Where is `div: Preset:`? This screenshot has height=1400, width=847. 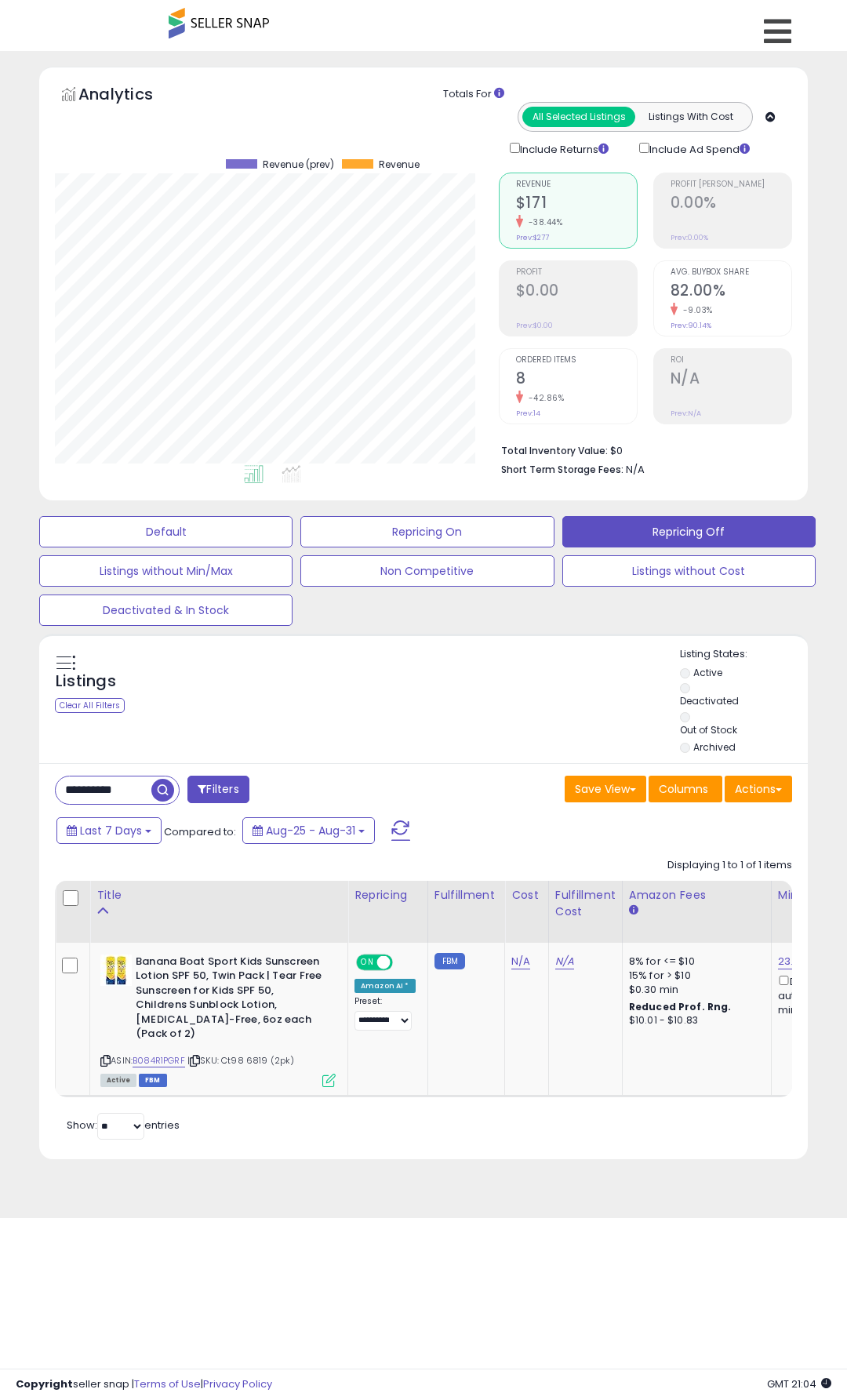
div: Preset: is located at coordinates (385, 1013).